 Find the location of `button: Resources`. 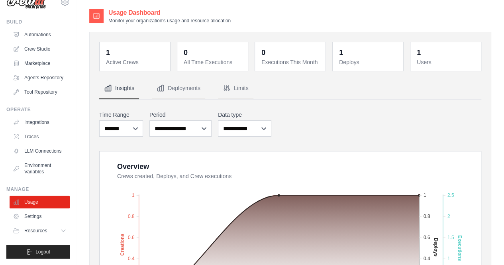

button: Resources is located at coordinates (39, 231).